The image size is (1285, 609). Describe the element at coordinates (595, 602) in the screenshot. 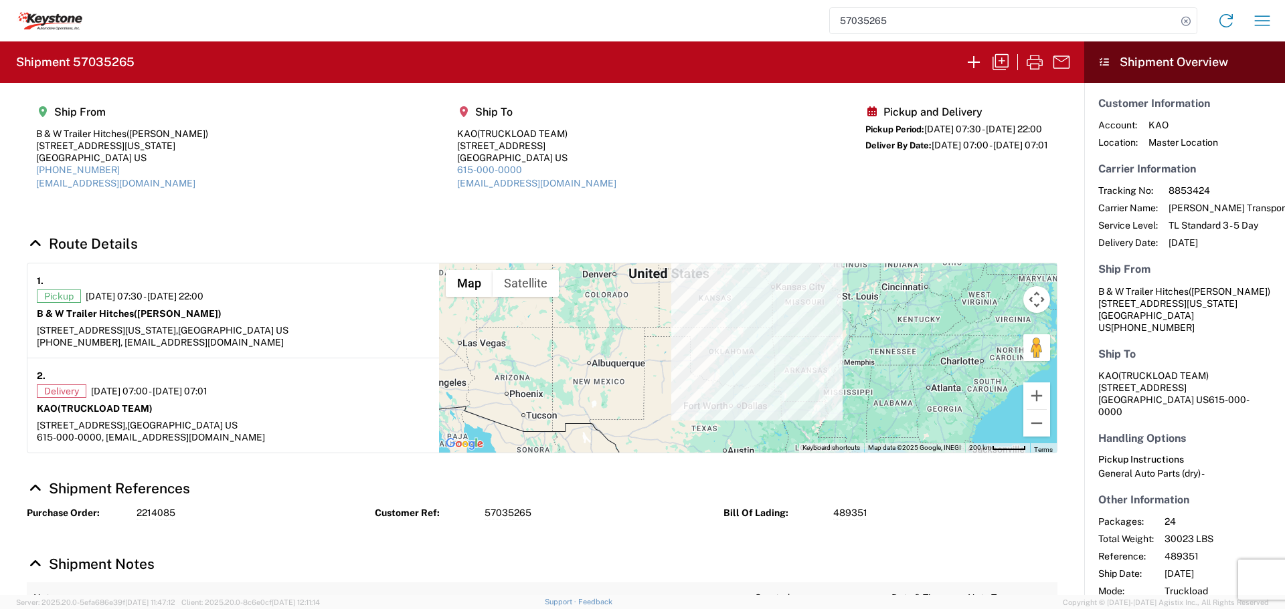

I see `a: Feedback` at that location.